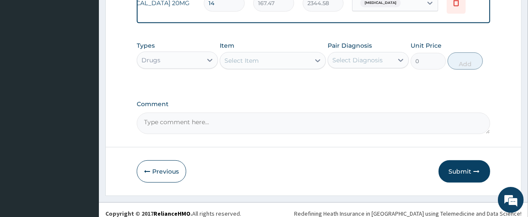 The image size is (528, 217). I want to click on textarea: Type your message and hit 'Enter', so click(84, 149).